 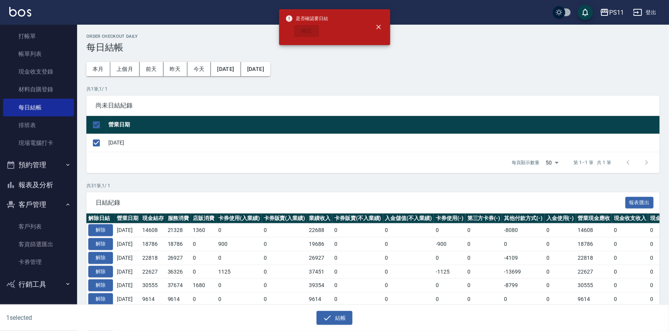 I want to click on th: 卡券使用(-), so click(x=449, y=219).